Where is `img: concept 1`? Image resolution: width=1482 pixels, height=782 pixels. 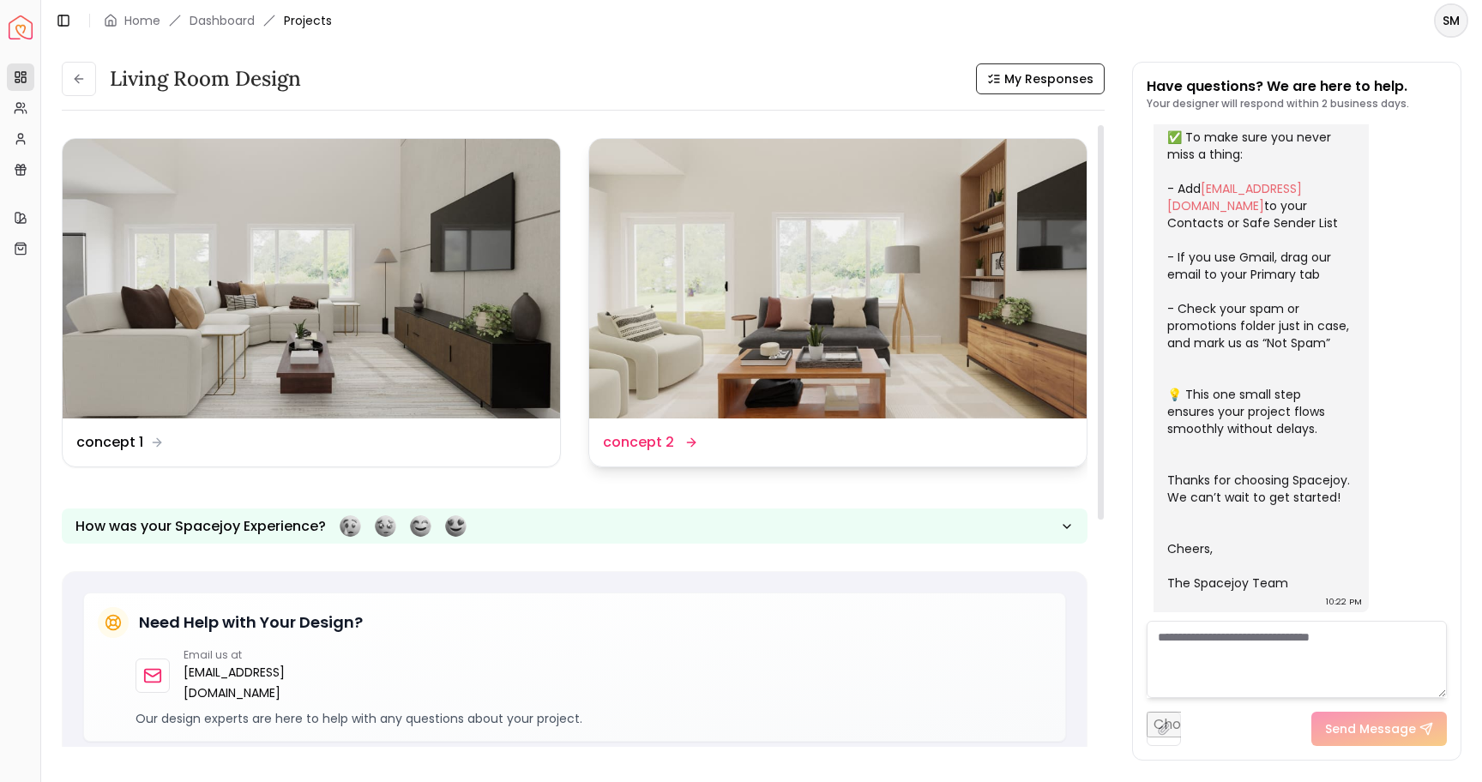 img: concept 1 is located at coordinates (311, 279).